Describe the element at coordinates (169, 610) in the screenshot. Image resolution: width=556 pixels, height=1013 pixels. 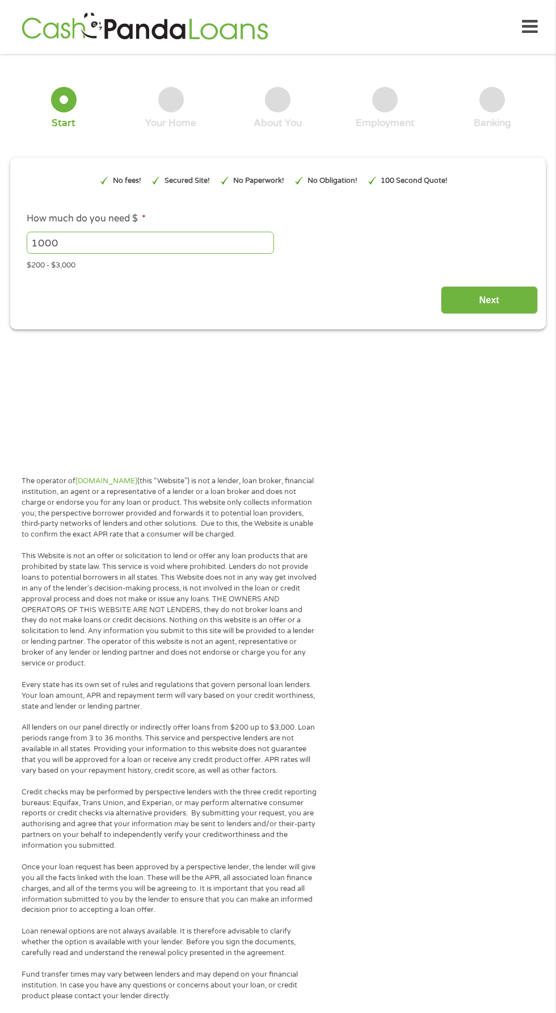
I see `p: This Website is not an offer or solicitation to lend or offer any loan products that are prohibit...` at that location.